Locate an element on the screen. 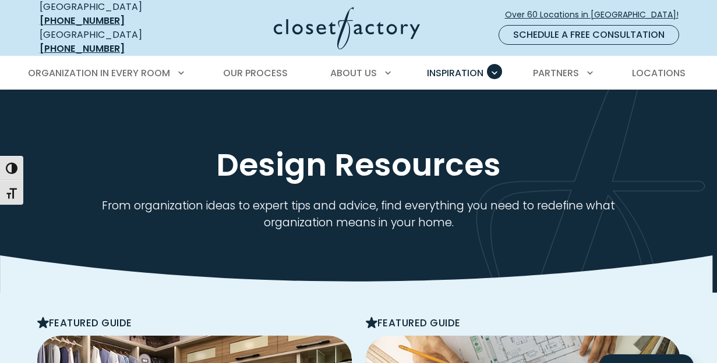 This screenshot has height=363, width=717. h1: Design Resources is located at coordinates (359, 165).